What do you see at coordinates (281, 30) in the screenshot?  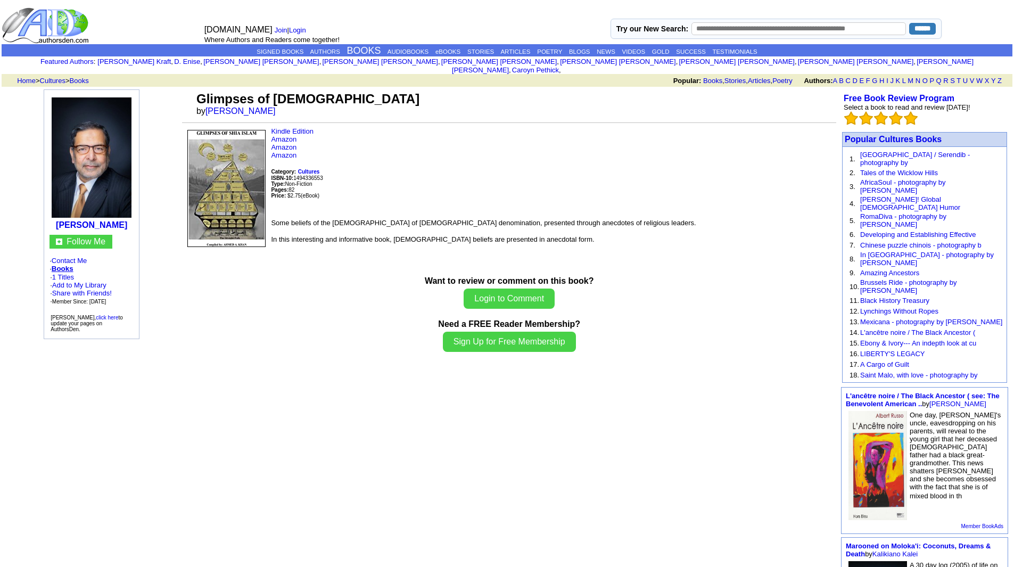 I see `a: Join` at bounding box center [281, 30].